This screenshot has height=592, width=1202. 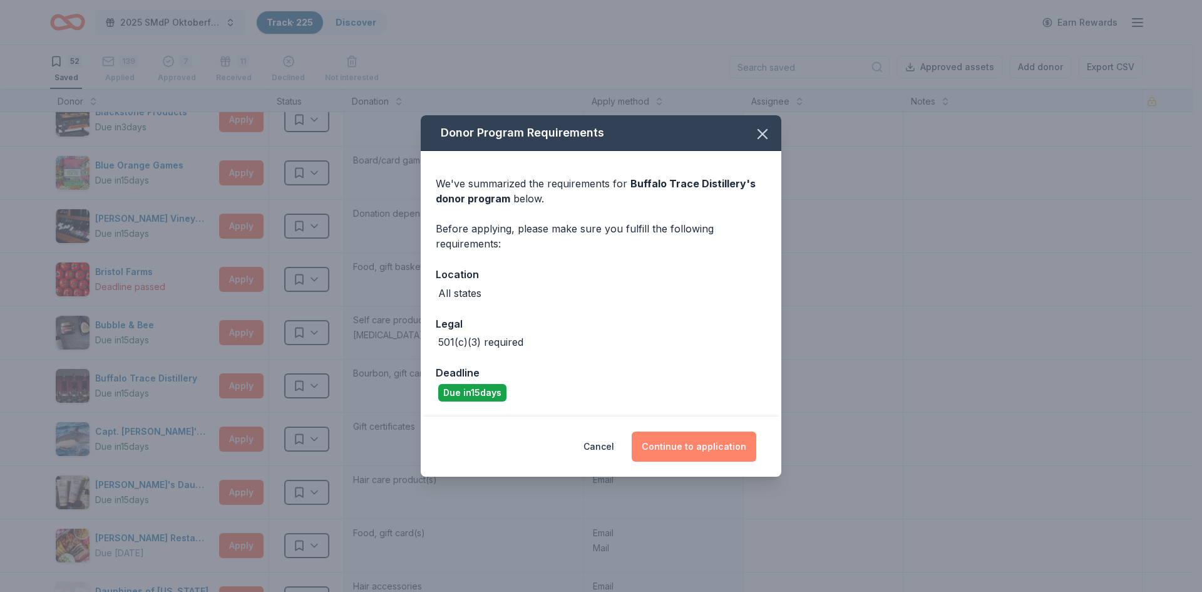 What do you see at coordinates (601, 274) in the screenshot?
I see `div: Location` at bounding box center [601, 274].